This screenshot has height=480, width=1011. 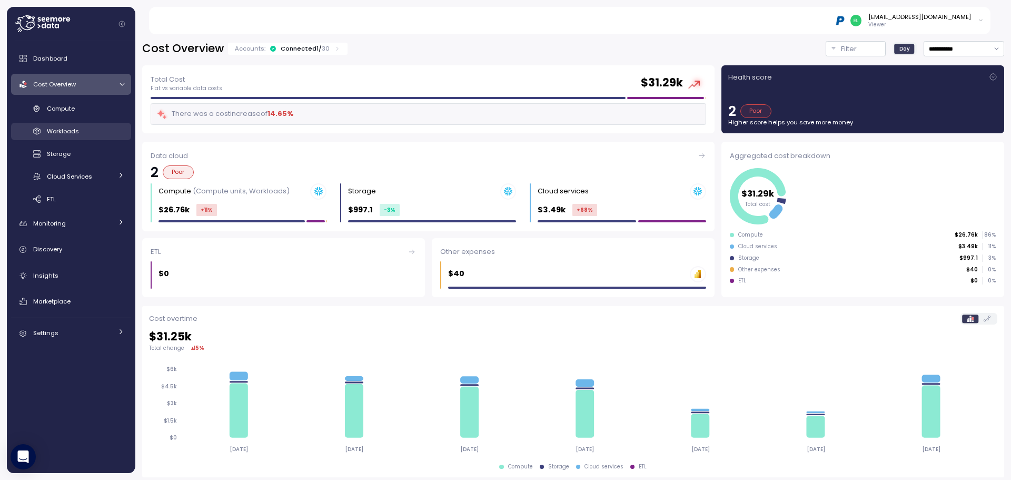 I want to click on a: Dashboard, so click(x=71, y=58).